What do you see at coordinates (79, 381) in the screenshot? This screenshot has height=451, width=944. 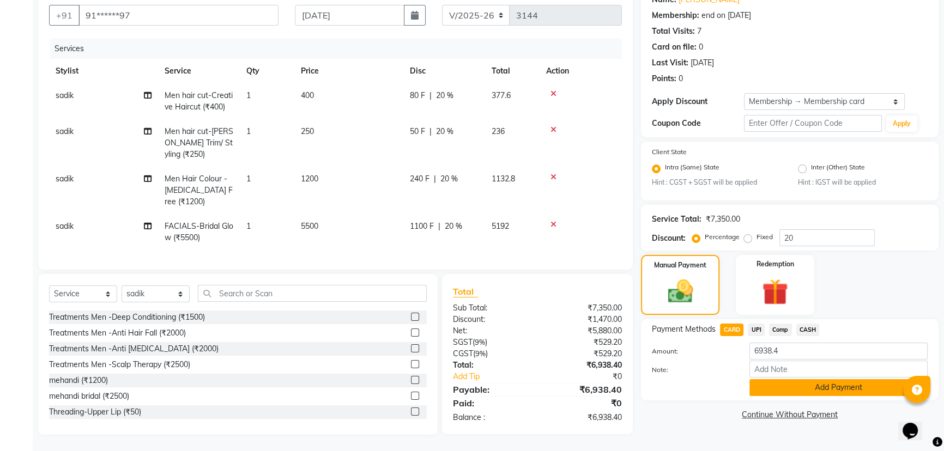 I see `div: mehandi (₹1200)` at bounding box center [79, 381].